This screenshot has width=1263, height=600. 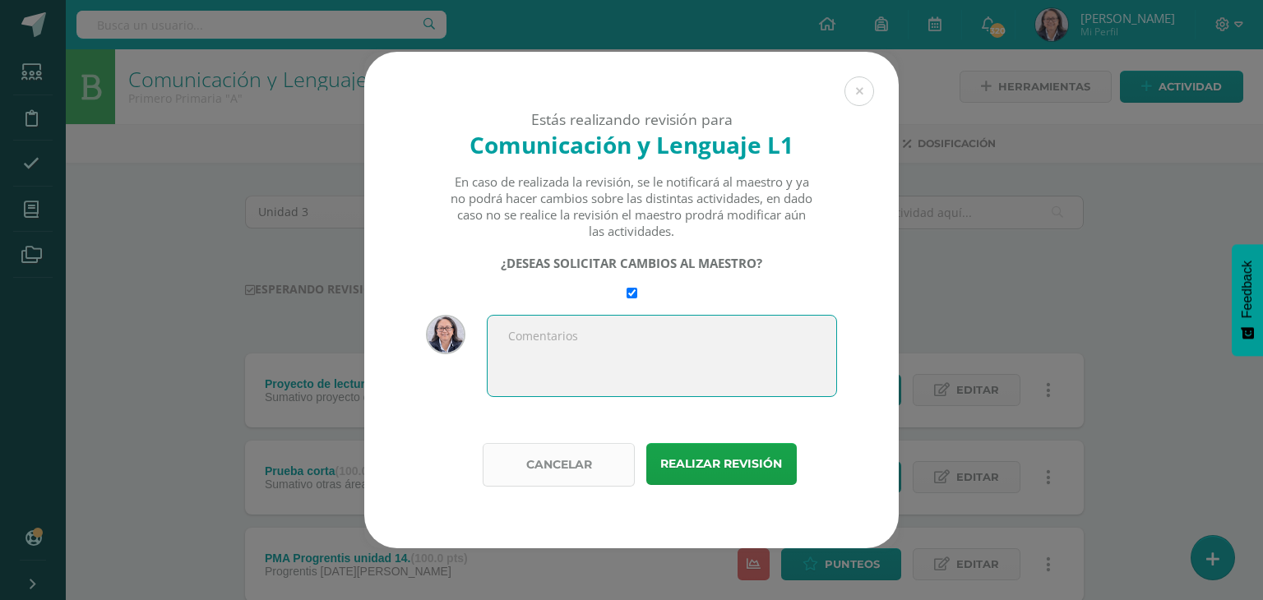 I want to click on strong: Comunicación y Lenguaje L1, so click(x=632, y=145).